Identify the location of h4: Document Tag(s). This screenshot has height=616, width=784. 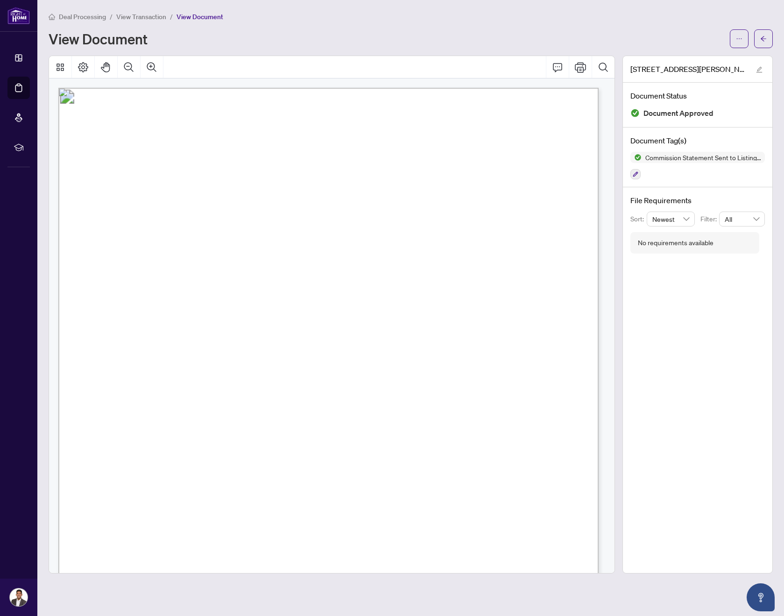
(697, 140).